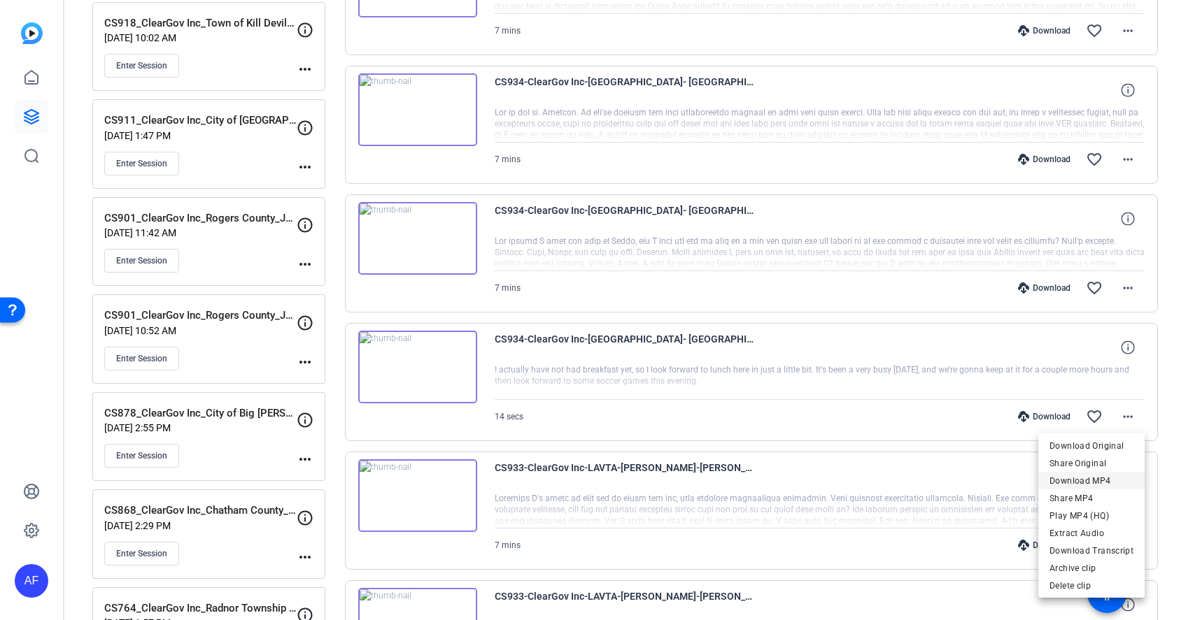 The width and height of the screenshot is (1179, 620). What do you see at coordinates (1091, 569) in the screenshot?
I see `span: Archive clip` at bounding box center [1091, 569].